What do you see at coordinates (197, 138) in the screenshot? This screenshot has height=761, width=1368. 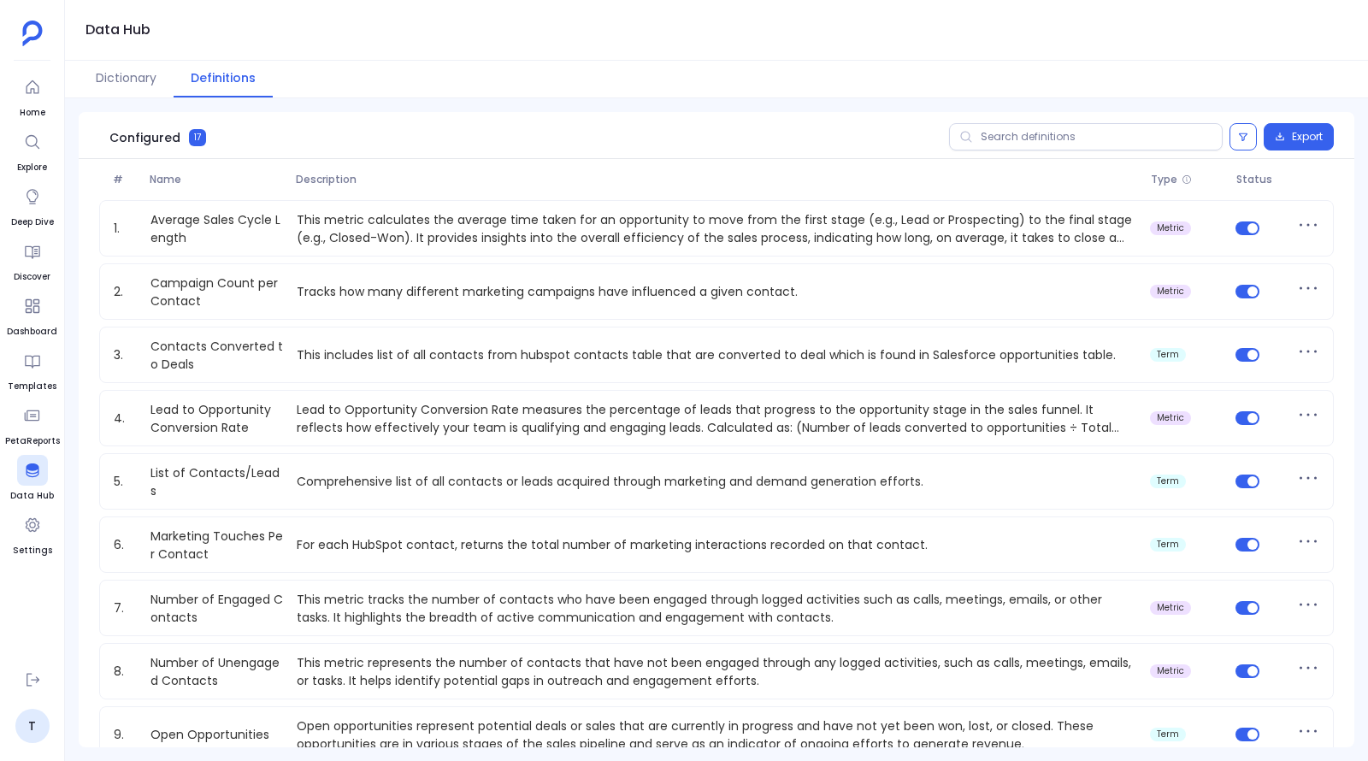 I see `span: 17` at bounding box center [197, 138].